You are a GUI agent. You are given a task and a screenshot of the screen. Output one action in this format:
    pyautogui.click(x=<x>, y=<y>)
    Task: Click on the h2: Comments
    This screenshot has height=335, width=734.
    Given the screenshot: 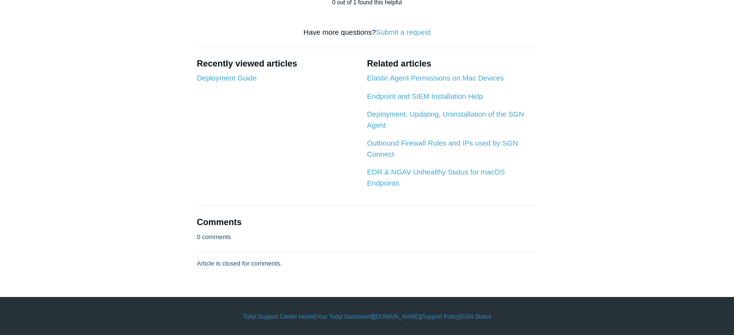 What is the action you would take?
    pyautogui.click(x=367, y=222)
    